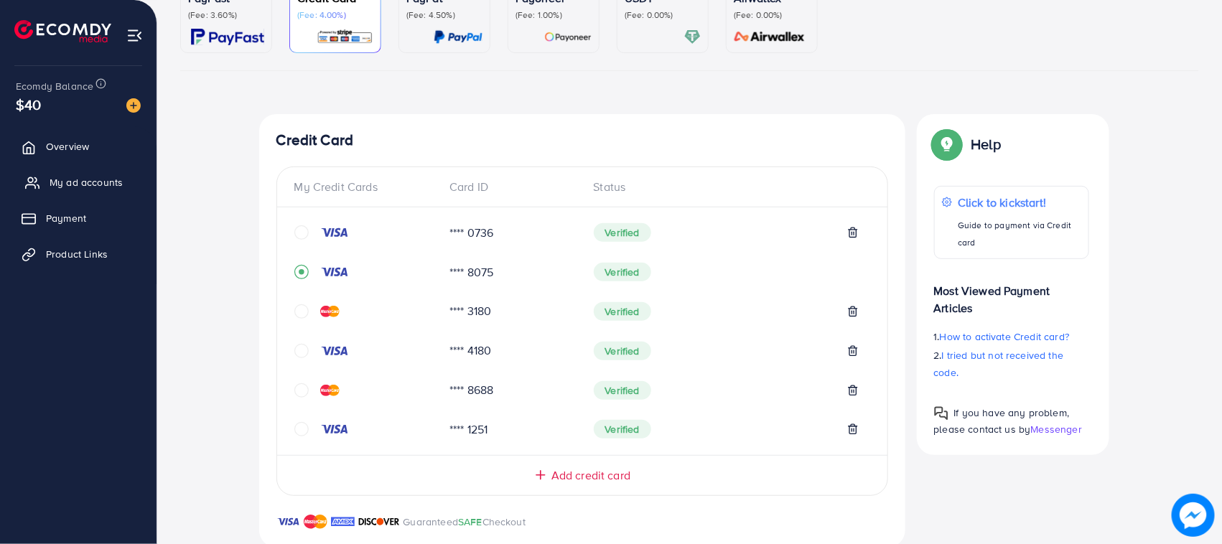 This screenshot has width=1222, height=544. I want to click on p: Guaranteed Checkout, so click(465, 522).